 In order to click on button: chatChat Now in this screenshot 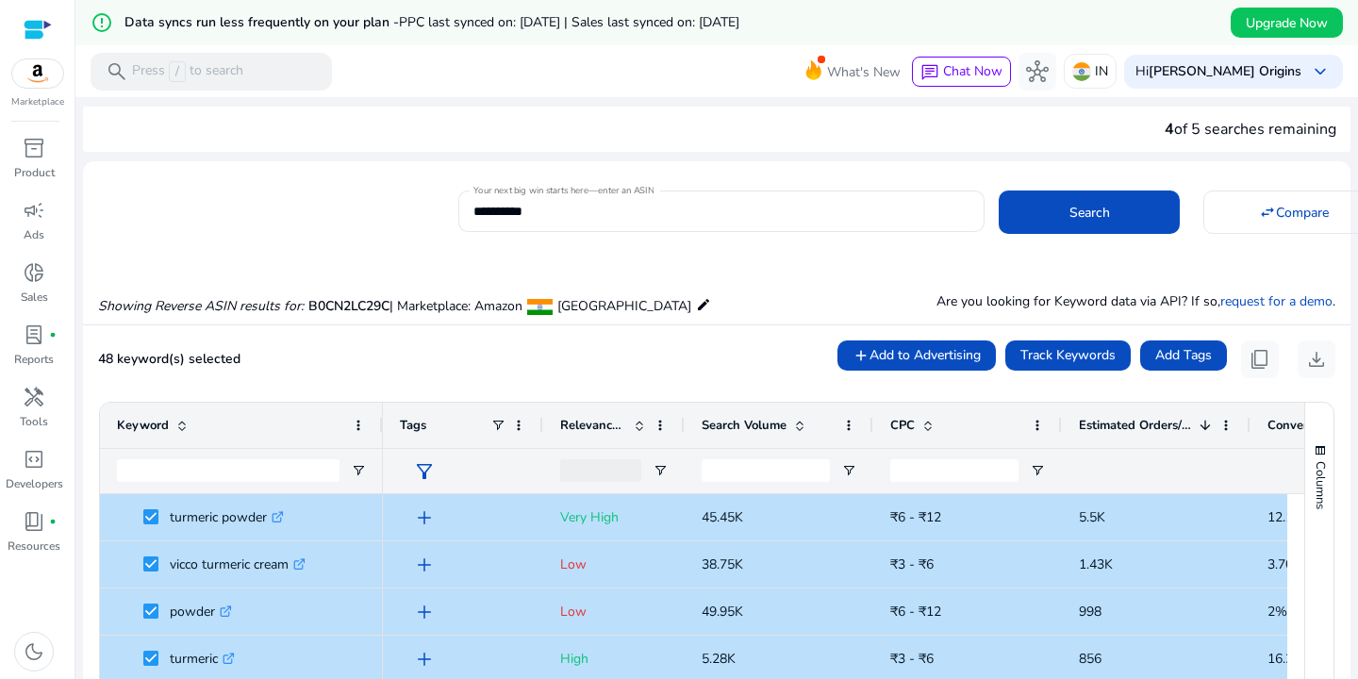, I will do `click(961, 72)`.